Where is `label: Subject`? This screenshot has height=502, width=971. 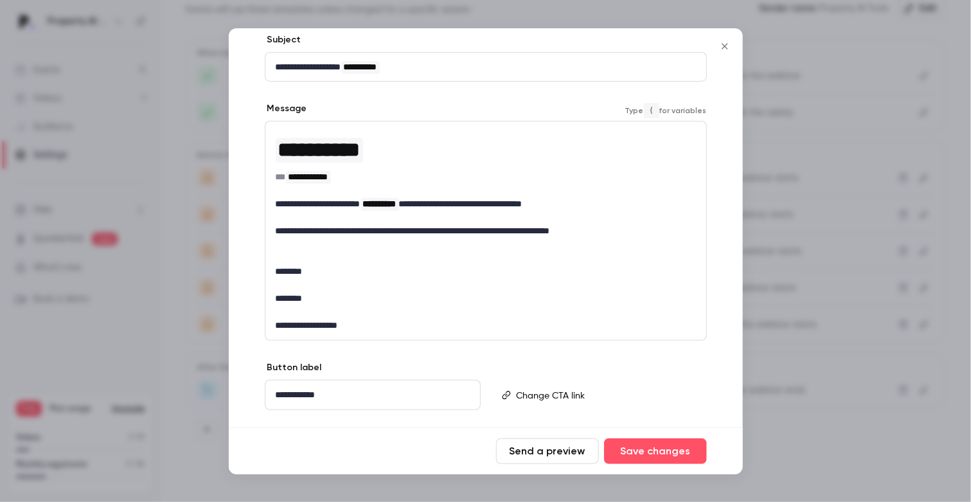 label: Subject is located at coordinates (283, 40).